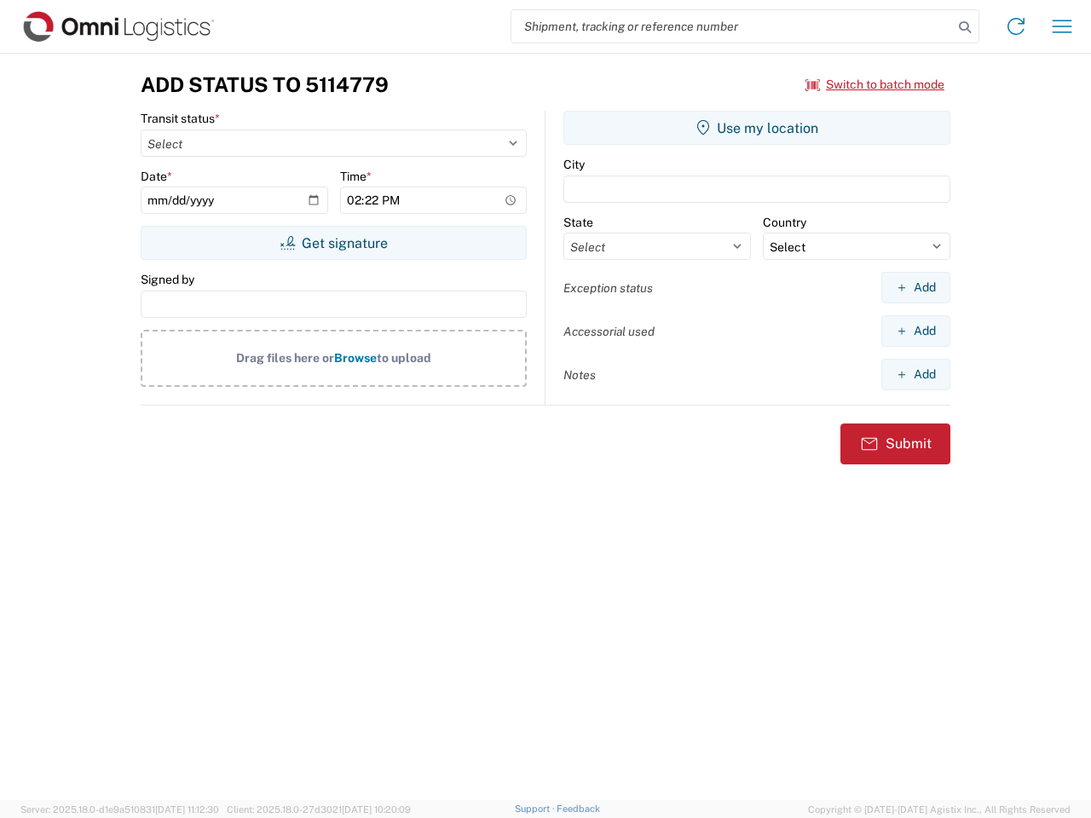  I want to click on label: Transit status, so click(180, 118).